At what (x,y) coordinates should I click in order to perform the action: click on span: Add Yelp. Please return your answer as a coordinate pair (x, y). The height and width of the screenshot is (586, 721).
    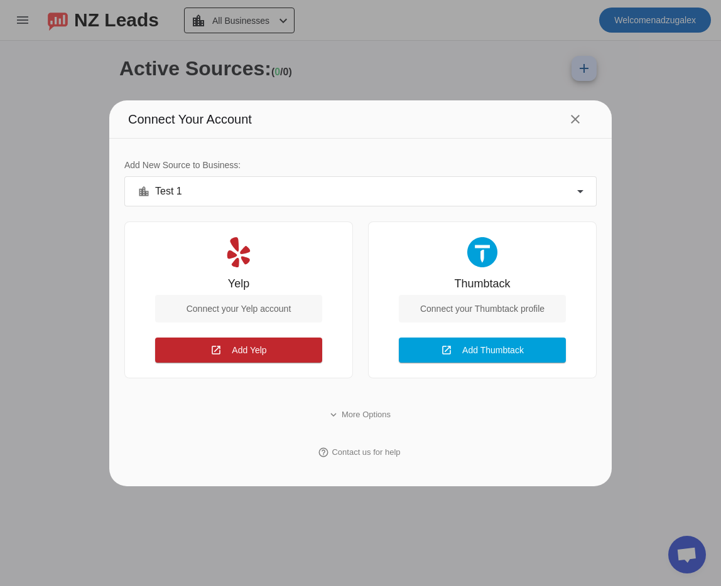
    Looking at the image, I should click on (249, 350).